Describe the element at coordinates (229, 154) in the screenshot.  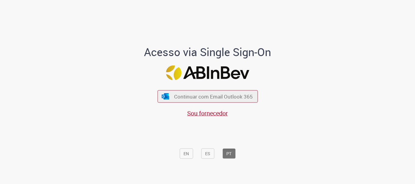
I see `button: PT` at that location.